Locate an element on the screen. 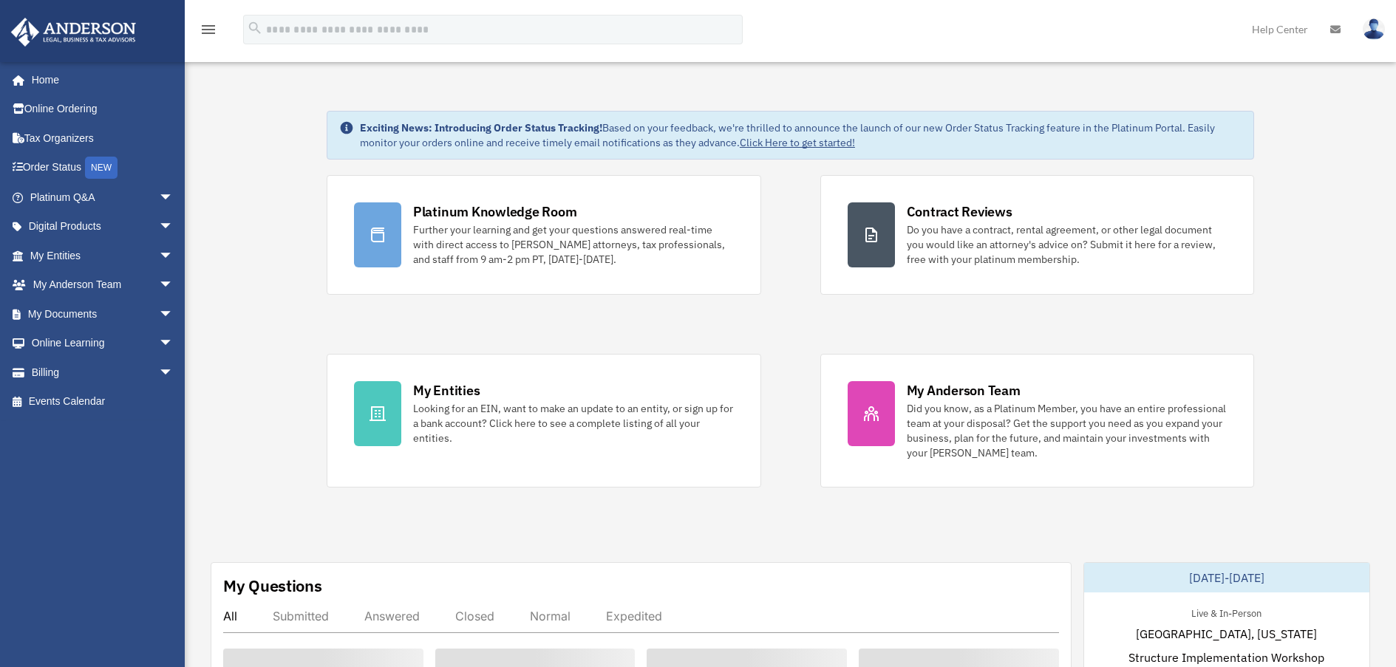 The height and width of the screenshot is (667, 1396). div: Submitted is located at coordinates (301, 616).